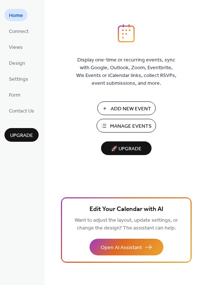 The image size is (208, 285). What do you see at coordinates (16, 15) in the screenshot?
I see `a: Home` at bounding box center [16, 15].